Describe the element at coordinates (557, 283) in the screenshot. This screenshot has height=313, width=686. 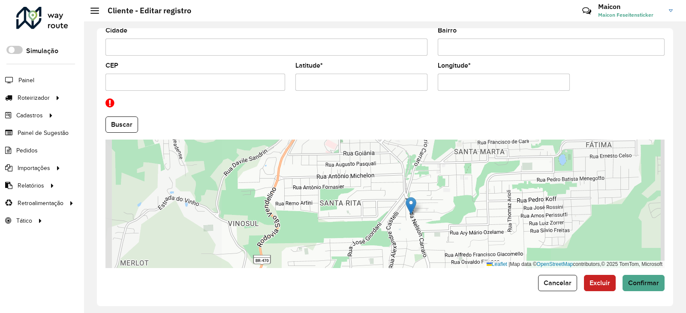
I see `span: Cancelar` at that location.